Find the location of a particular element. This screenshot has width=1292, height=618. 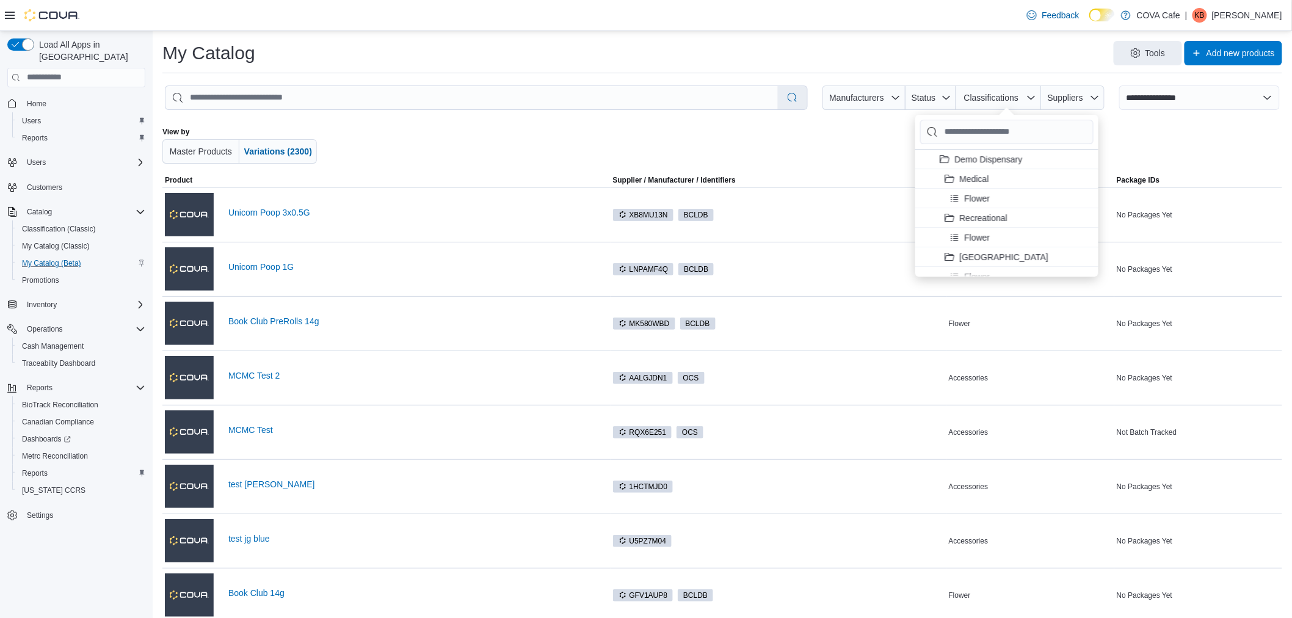

button: Master Products is located at coordinates (201, 151).